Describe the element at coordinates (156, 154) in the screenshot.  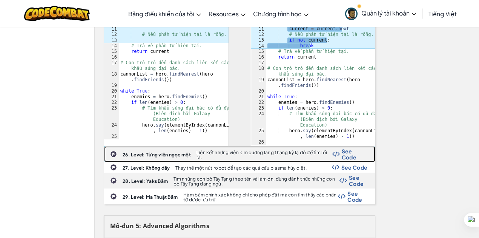
I see `b: 26. Level: Từng viên ngọc một` at that location.